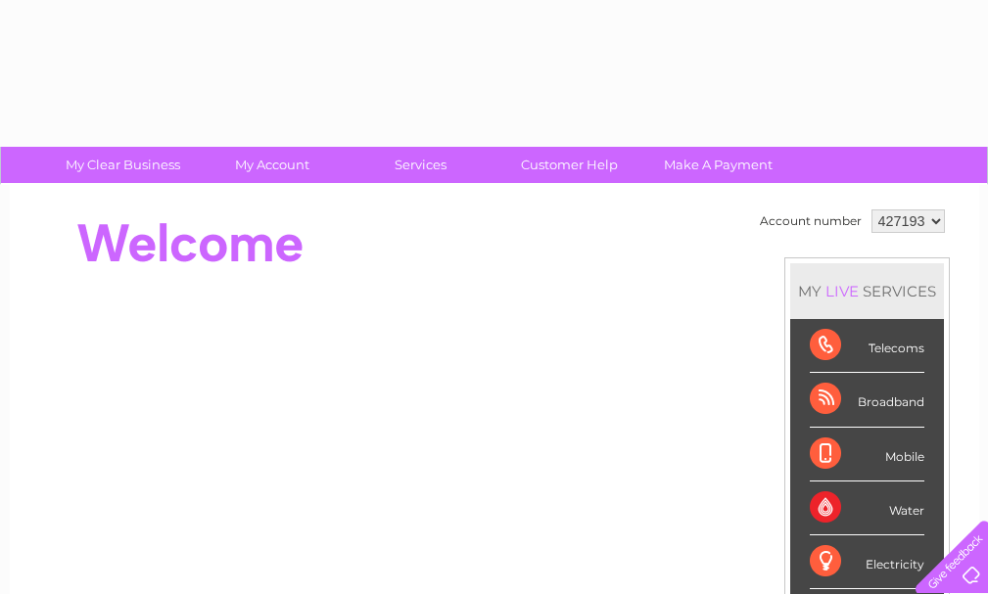  Describe the element at coordinates (122, 165) in the screenshot. I see `a: My Clear Business` at that location.